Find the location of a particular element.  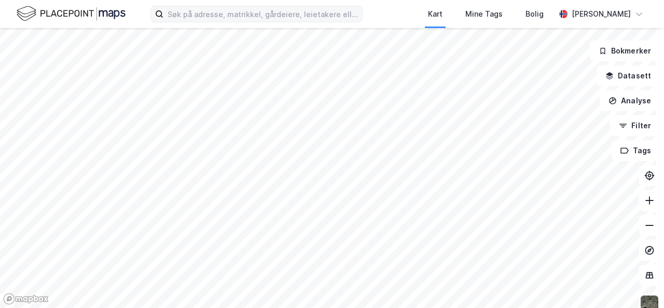

img: logo.f888ab2527a4732fd821a326f86c7f29.svg is located at coordinates (71, 13).